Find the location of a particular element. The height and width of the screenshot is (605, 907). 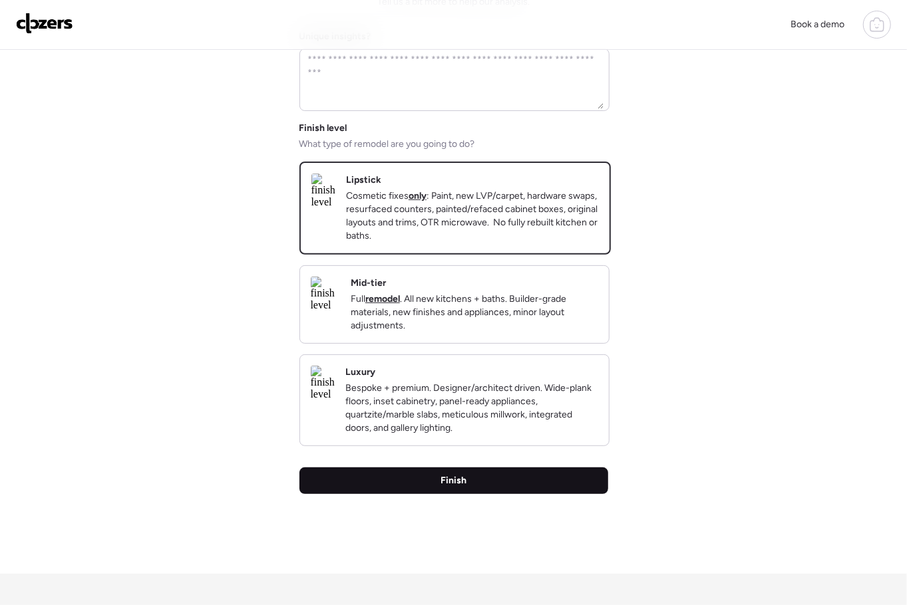

span: Book a demo is located at coordinates (817, 24).